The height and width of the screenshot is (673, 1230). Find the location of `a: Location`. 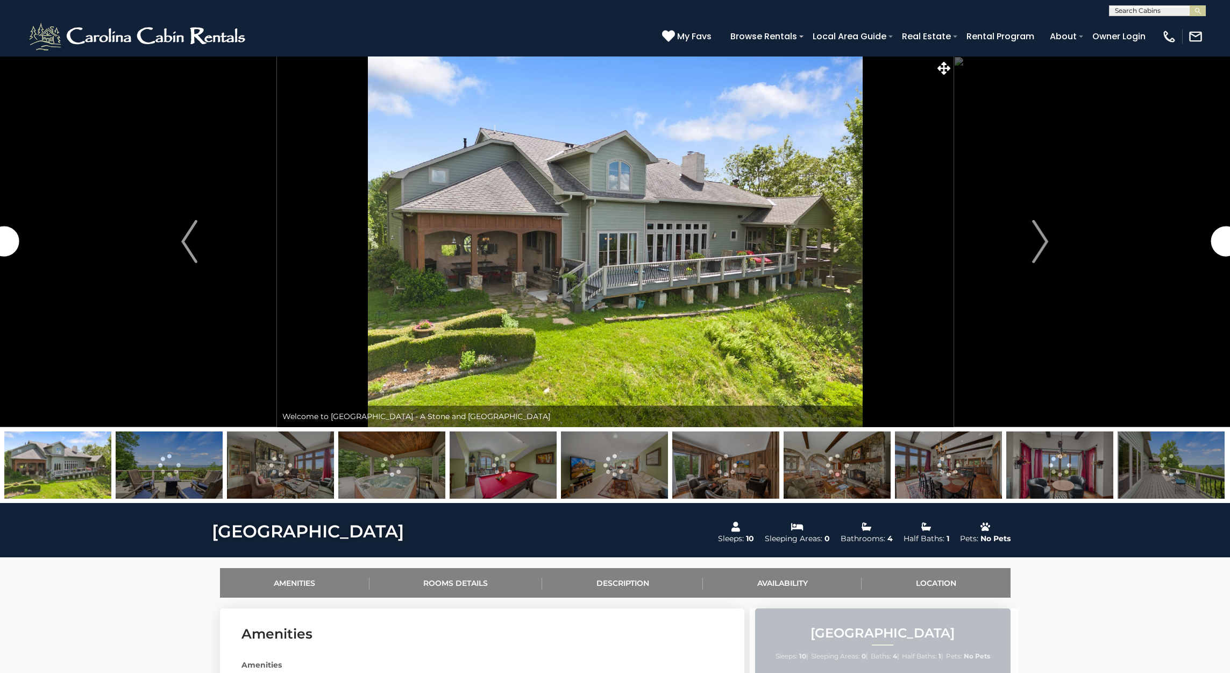

a: Location is located at coordinates (936, 583).